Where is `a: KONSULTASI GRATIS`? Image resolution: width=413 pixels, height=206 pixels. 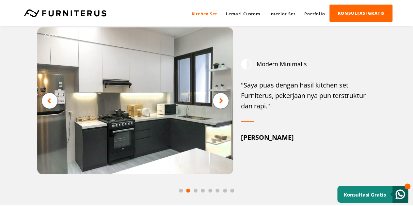 a: KONSULTASI GRATIS is located at coordinates (361, 13).